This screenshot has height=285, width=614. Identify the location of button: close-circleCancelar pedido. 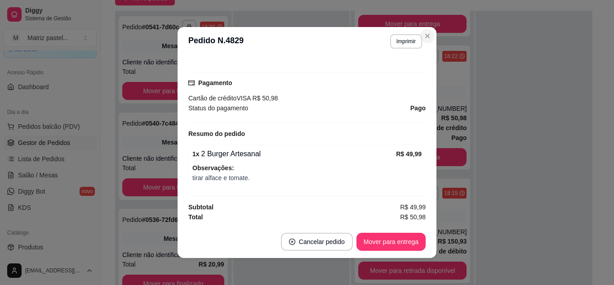
(317, 241).